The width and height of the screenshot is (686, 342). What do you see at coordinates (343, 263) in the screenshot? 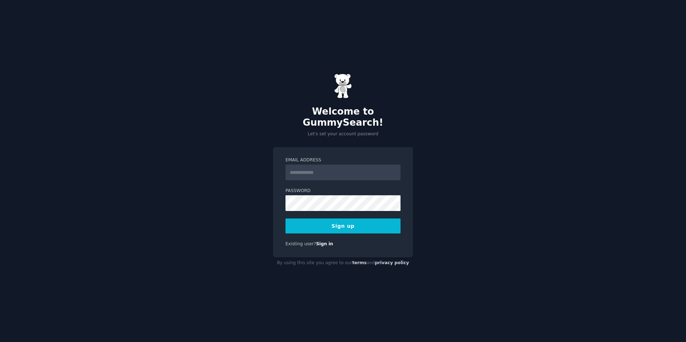
I see `div: By using this site you agree to our and` at bounding box center [343, 263].